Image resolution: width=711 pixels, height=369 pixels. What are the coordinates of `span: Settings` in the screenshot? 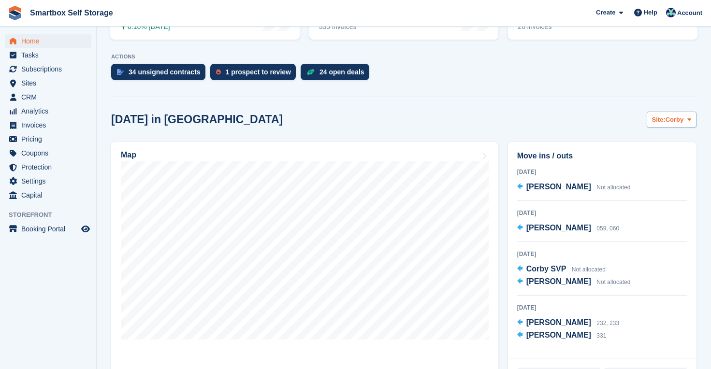 It's located at (50, 181).